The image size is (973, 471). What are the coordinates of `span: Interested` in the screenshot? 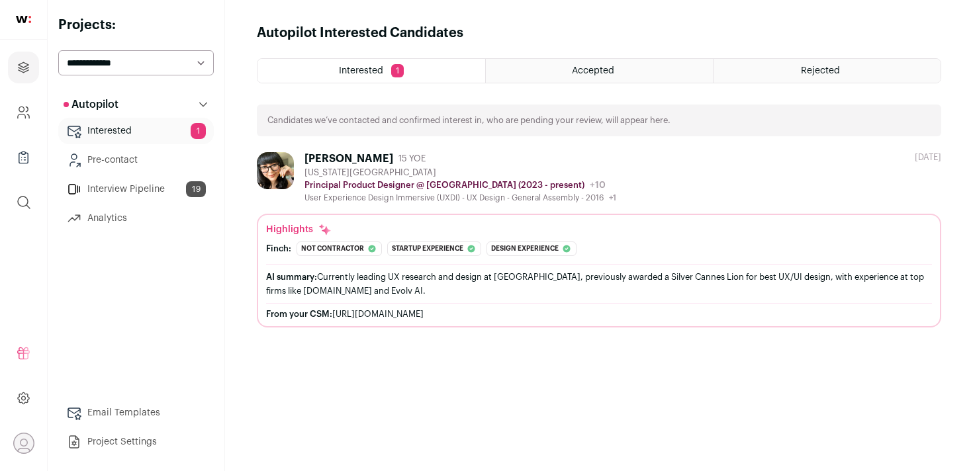 It's located at (361, 71).